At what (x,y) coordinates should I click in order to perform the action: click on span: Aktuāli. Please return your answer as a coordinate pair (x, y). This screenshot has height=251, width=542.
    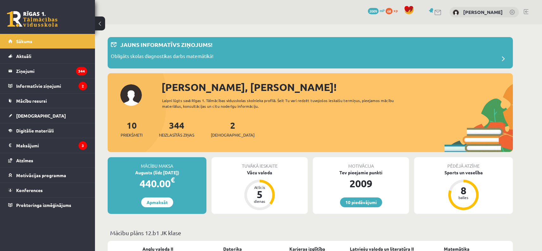
    Looking at the image, I should click on (24, 56).